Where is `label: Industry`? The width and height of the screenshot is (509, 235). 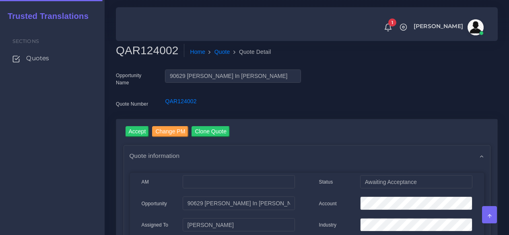
label: Industry is located at coordinates (328, 225).